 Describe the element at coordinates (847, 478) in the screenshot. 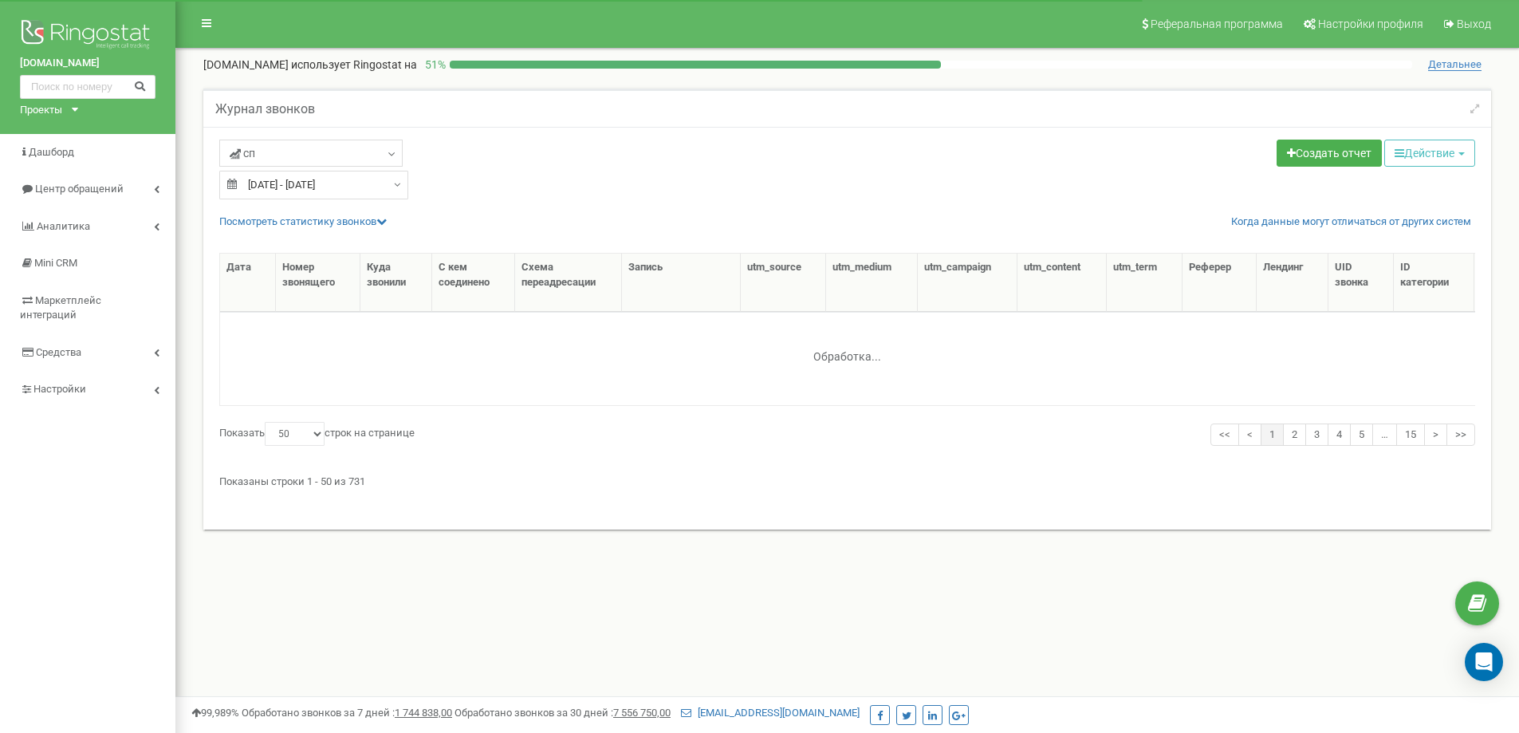

I see `div: Показаны строки 1 - 50 из 731` at that location.